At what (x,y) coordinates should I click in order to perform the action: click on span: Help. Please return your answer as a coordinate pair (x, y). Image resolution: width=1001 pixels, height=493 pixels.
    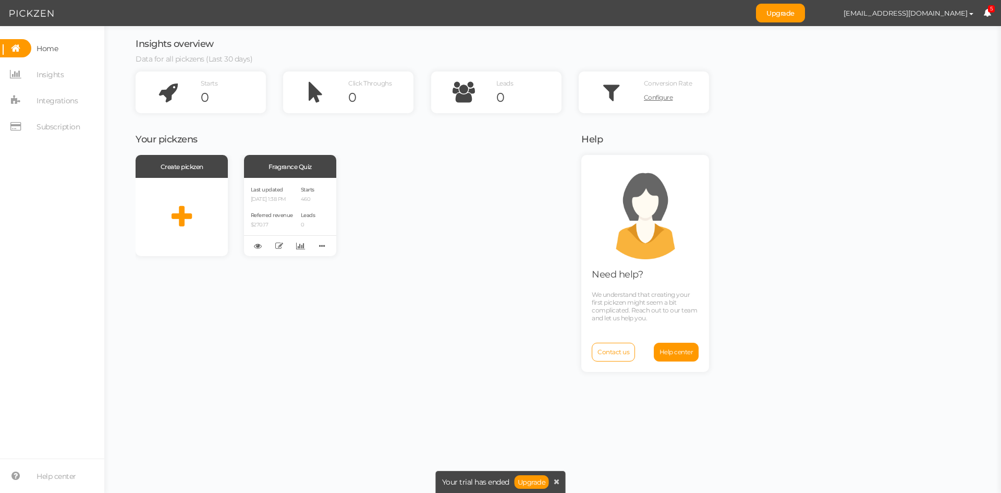
    Looking at the image, I should click on (592, 139).